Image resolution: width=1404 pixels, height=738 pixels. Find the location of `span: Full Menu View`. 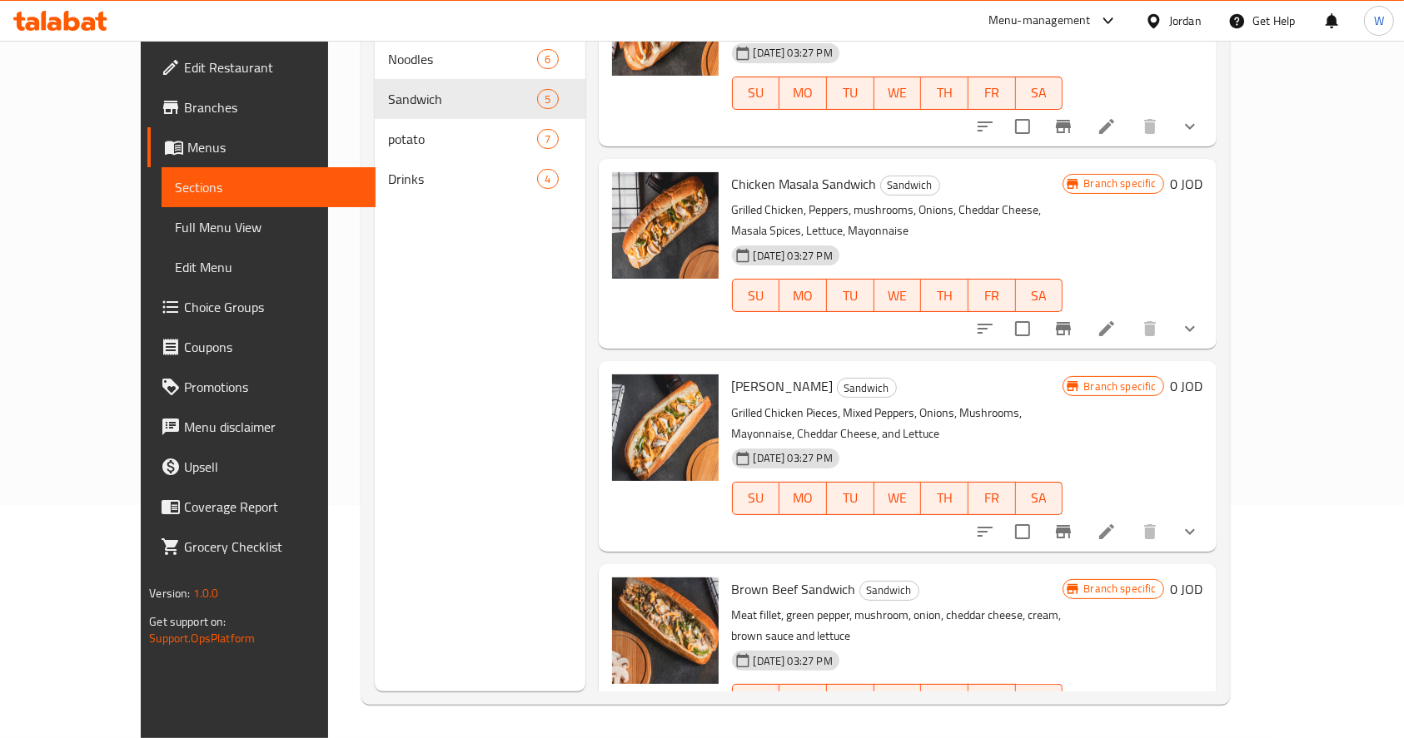

span: Full Menu View is located at coordinates (268, 227).